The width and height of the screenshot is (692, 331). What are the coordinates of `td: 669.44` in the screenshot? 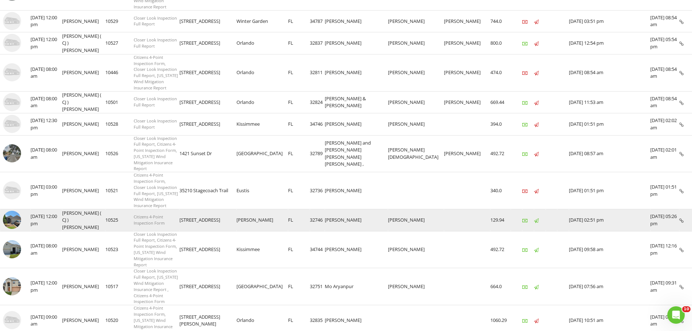 It's located at (501, 102).